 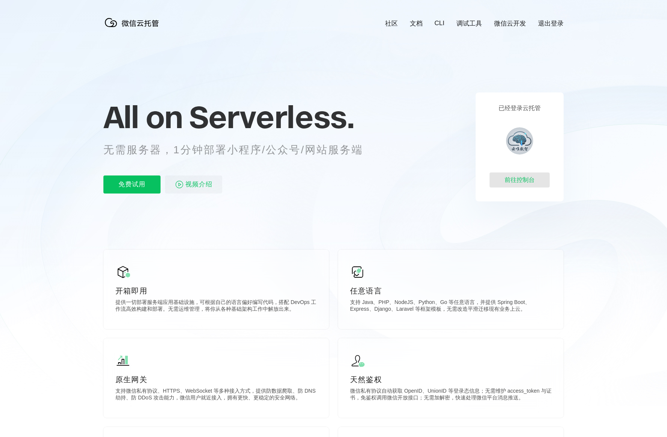 I want to click on p: 开箱即用, so click(x=216, y=291).